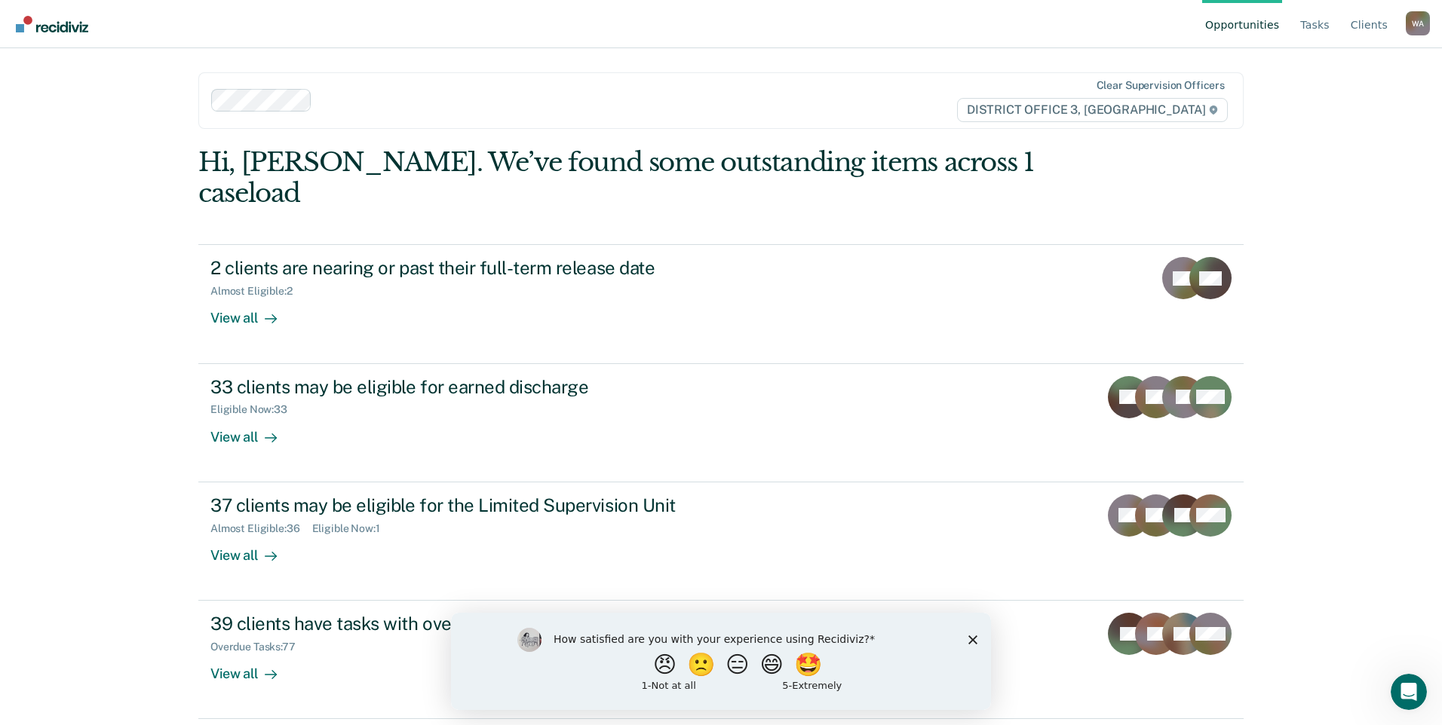 The width and height of the screenshot is (1442, 725). I want to click on button: 2, so click(251, 52).